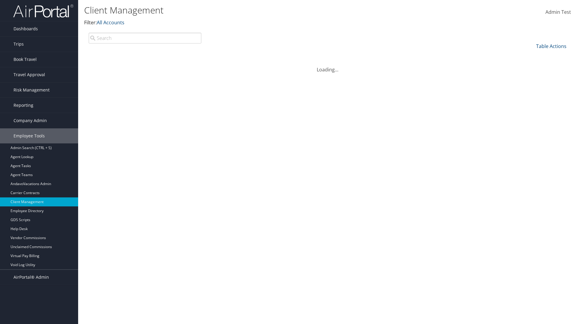 The width and height of the screenshot is (577, 324). Describe the element at coordinates (558, 12) in the screenshot. I see `a: Admin Test` at that location.